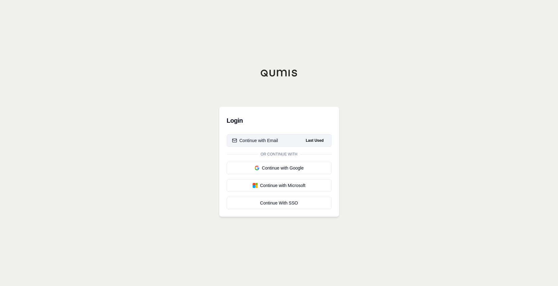 The image size is (558, 286). What do you see at coordinates (279, 154) in the screenshot?
I see `span: Or continue with` at bounding box center [279, 154].